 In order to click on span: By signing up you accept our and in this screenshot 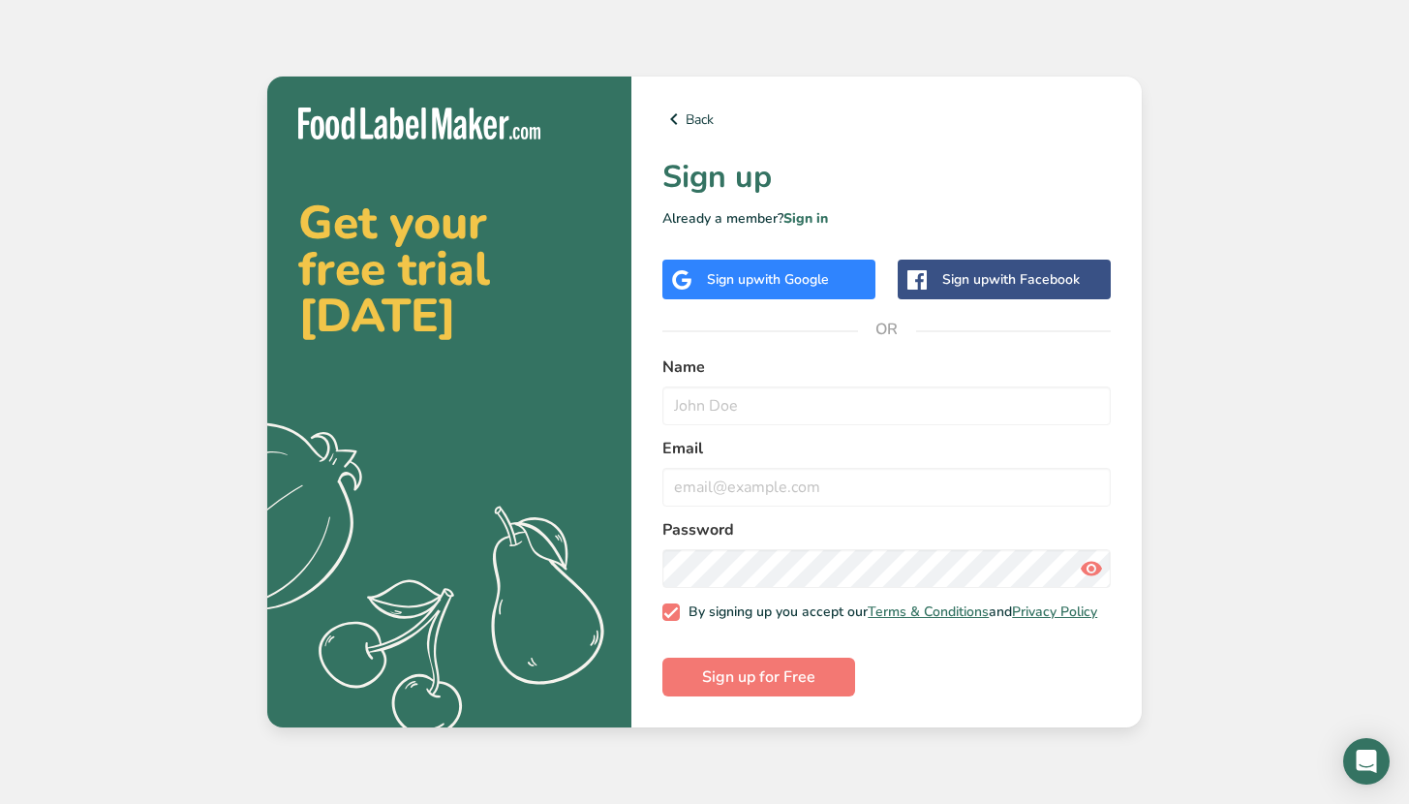, I will do `click(889, 612)`.